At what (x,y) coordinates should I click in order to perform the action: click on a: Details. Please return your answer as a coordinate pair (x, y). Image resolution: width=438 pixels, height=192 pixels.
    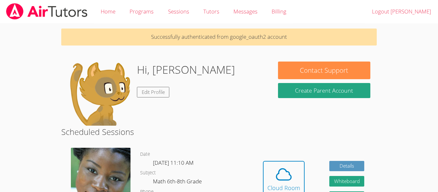
    Looking at the image, I should click on (347, 166).